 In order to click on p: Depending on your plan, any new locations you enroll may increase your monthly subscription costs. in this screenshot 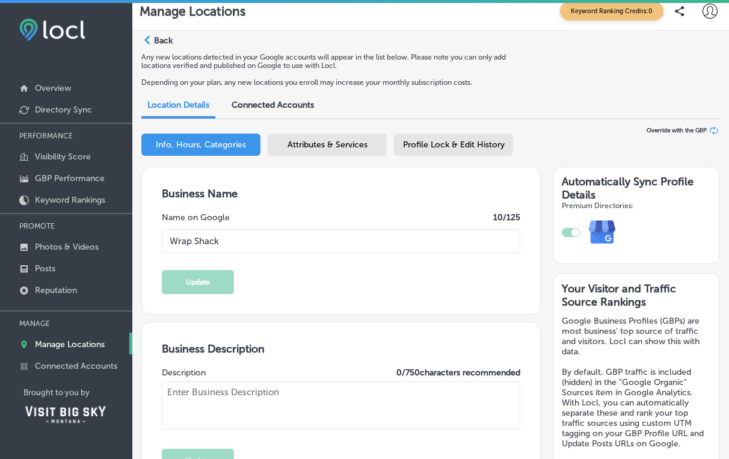, I will do `click(329, 82)`.